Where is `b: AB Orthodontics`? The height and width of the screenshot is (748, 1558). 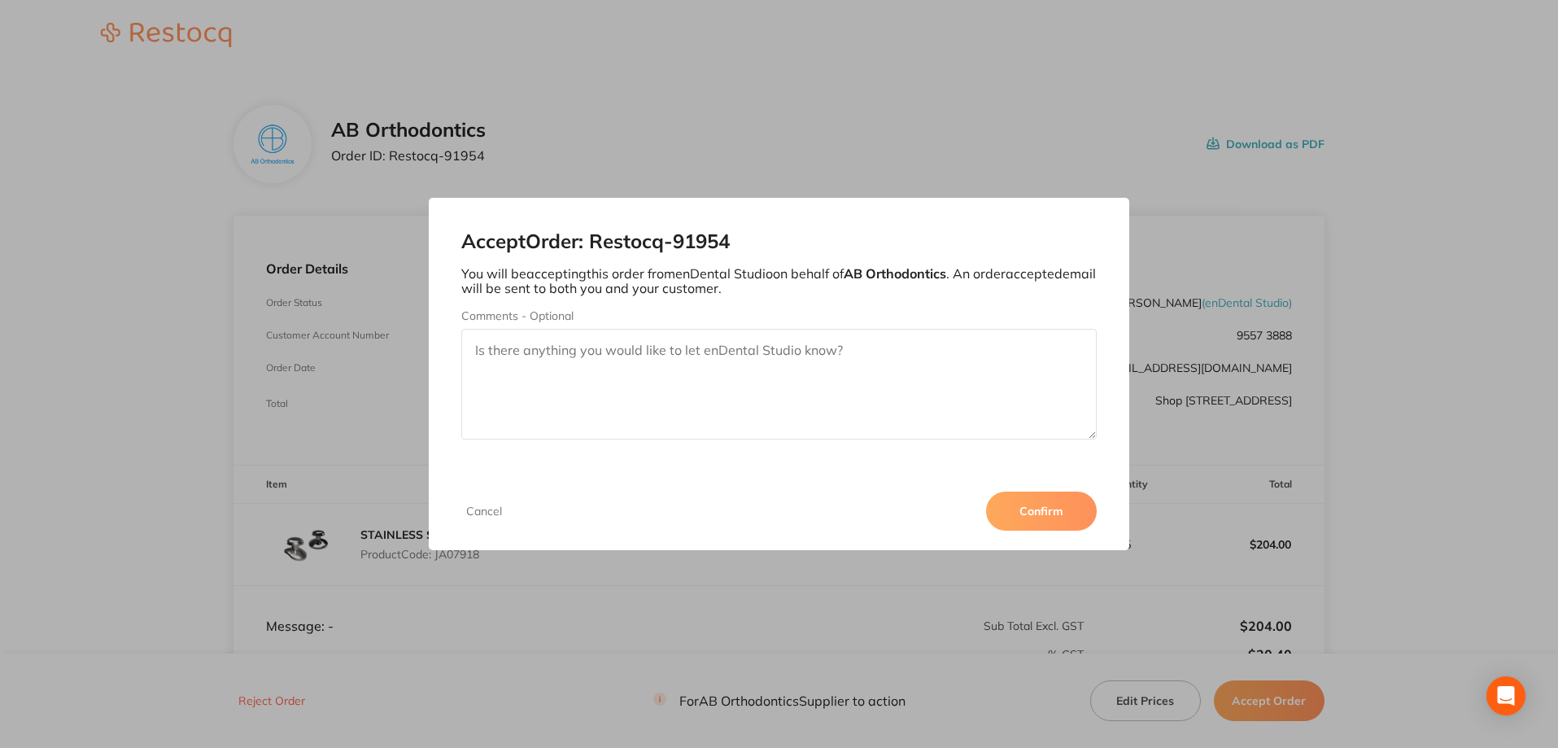
b: AB Orthodontics is located at coordinates (895, 273).